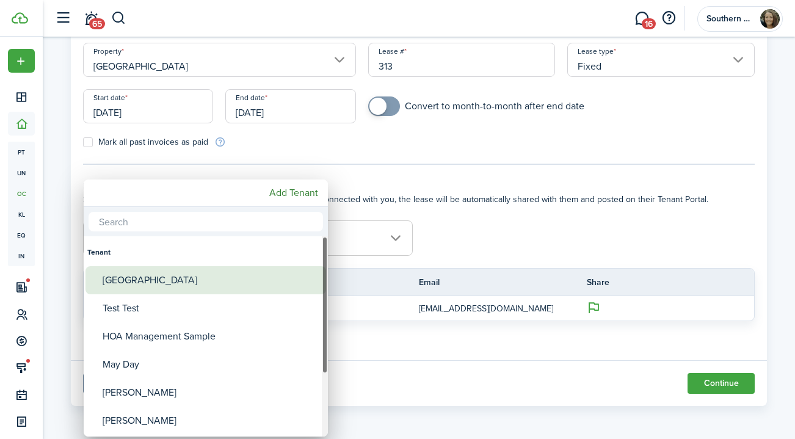 The width and height of the screenshot is (795, 439). Describe the element at coordinates (206, 252) in the screenshot. I see `div: Tenant` at that location.